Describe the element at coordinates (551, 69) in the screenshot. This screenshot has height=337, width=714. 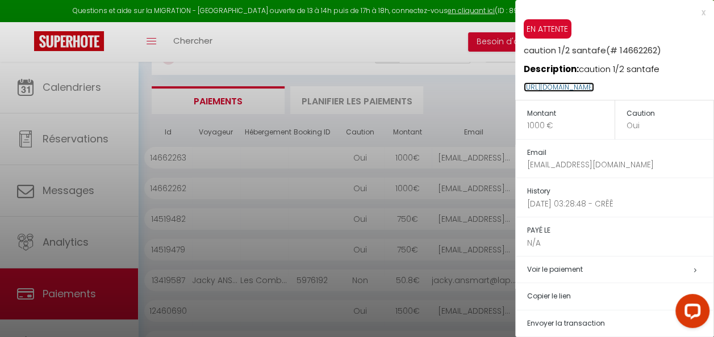
I see `strong: Description:` at that location.